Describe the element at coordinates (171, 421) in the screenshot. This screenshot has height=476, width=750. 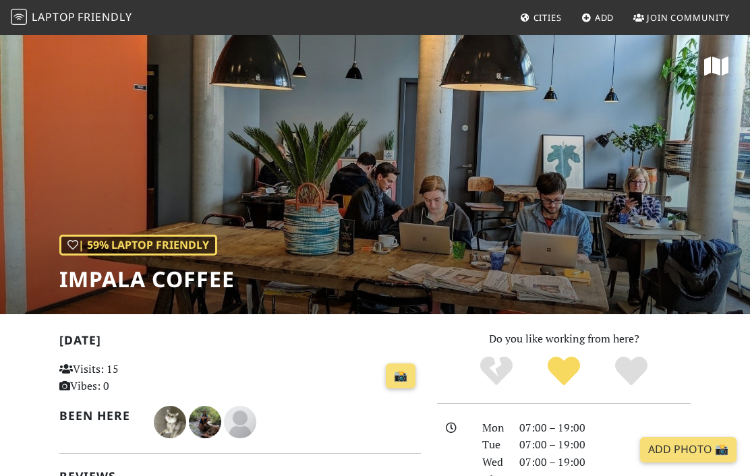
I see `span: Teng T` at that location.